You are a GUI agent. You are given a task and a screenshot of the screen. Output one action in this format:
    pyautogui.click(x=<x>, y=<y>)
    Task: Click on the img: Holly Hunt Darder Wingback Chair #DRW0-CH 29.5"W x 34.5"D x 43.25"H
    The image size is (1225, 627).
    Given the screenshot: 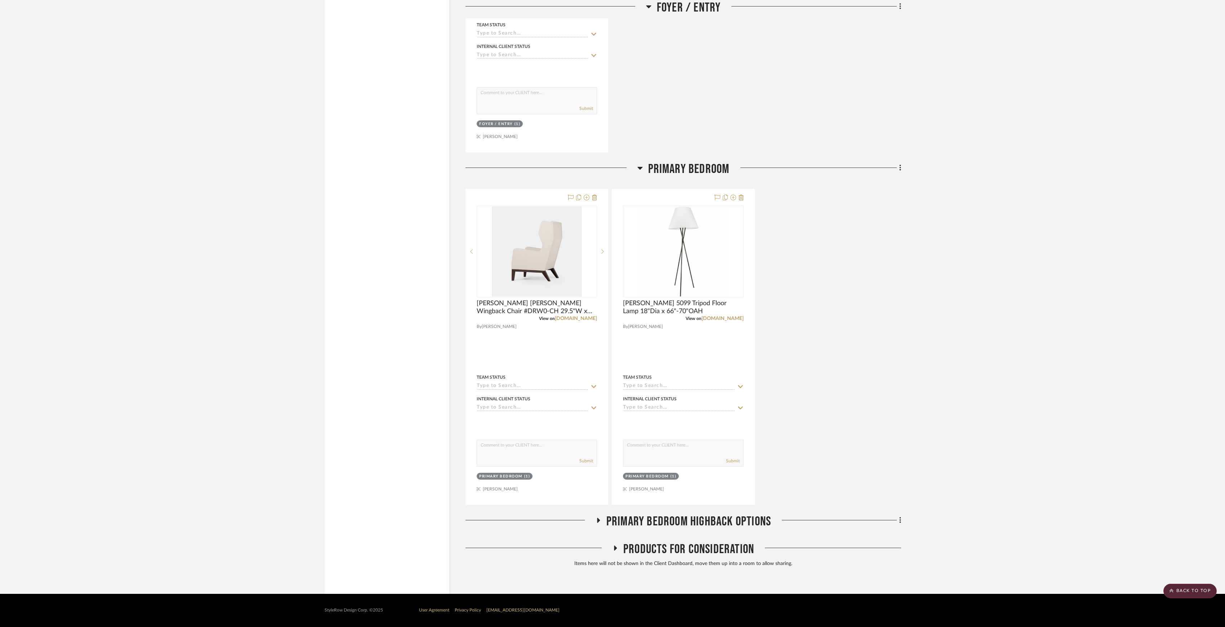 What is the action you would take?
    pyautogui.click(x=537, y=251)
    